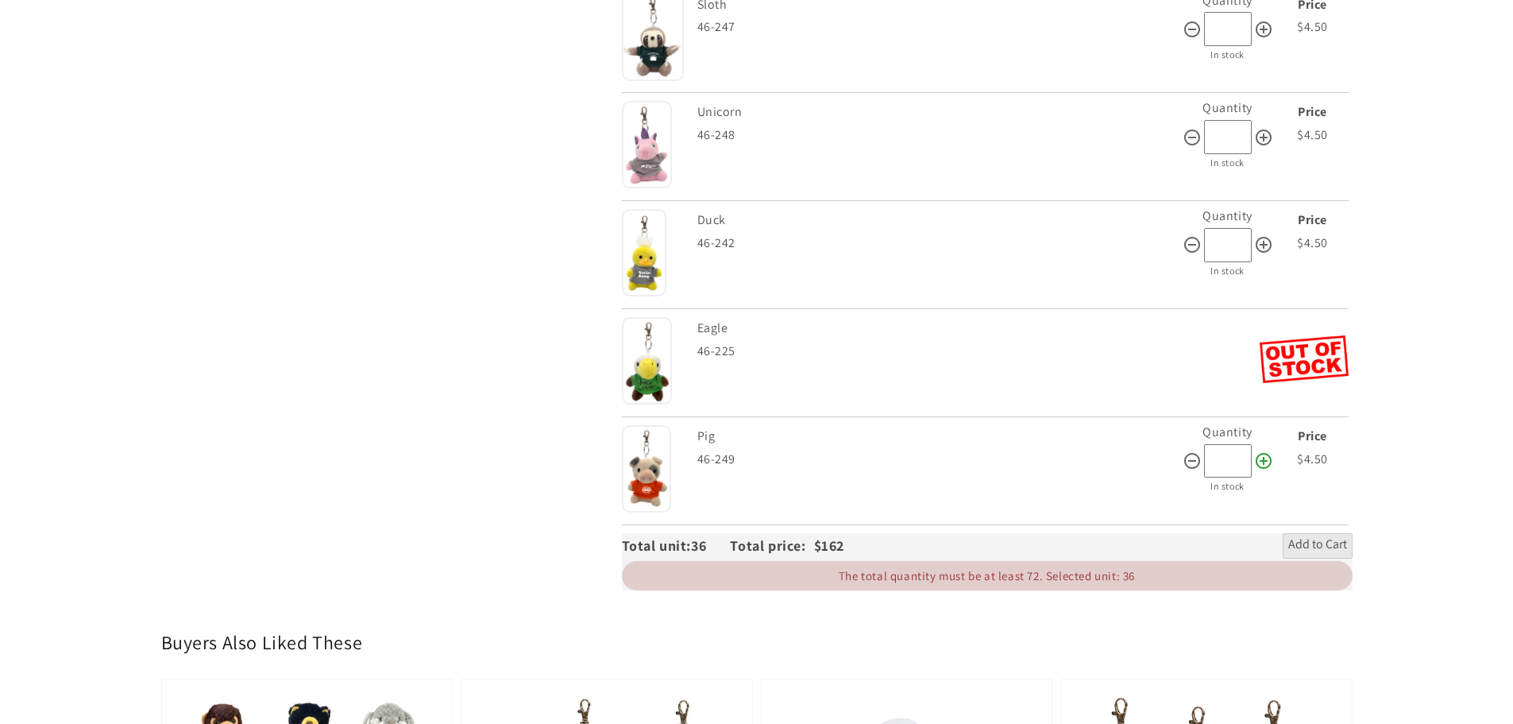  I want to click on span: $162, so click(829, 545).